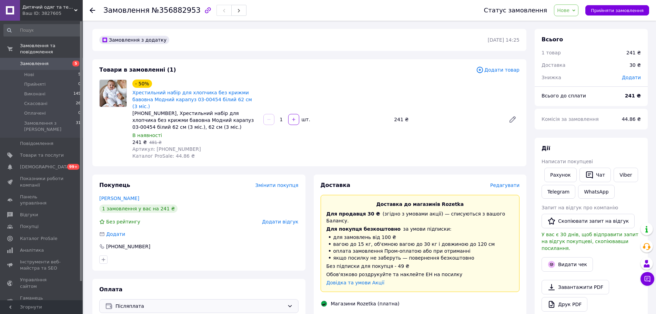  What do you see at coordinates (353, 214) in the screenshot?
I see `span: Для продавця 30 ₴` at bounding box center [353, 214].